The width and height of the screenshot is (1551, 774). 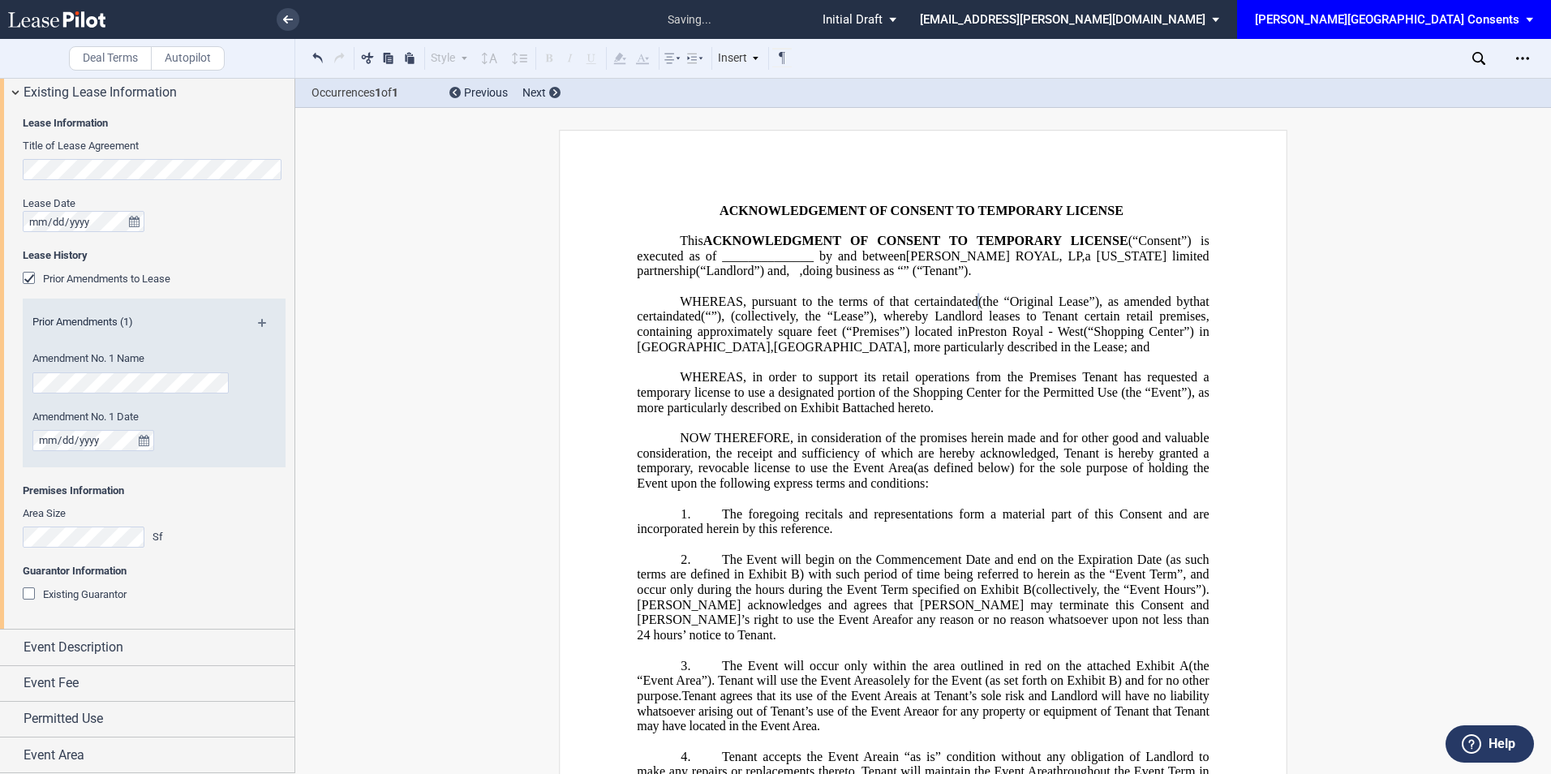 I want to click on span: (“Shopping Center”) in, so click(x=1146, y=332).